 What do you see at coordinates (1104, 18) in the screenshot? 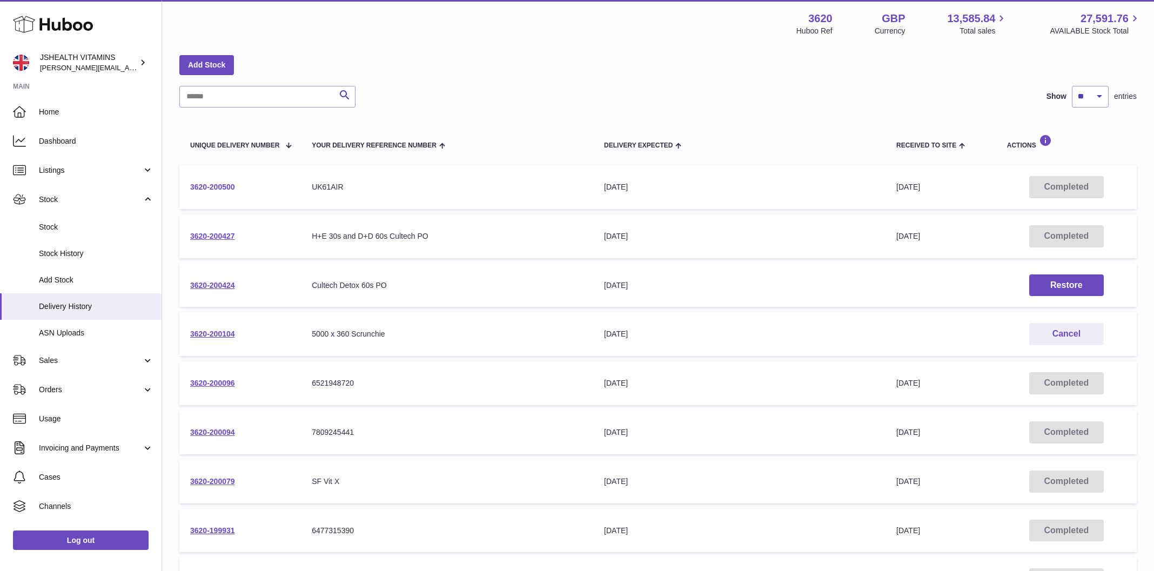
I see `span: 27,591.76` at bounding box center [1104, 18].